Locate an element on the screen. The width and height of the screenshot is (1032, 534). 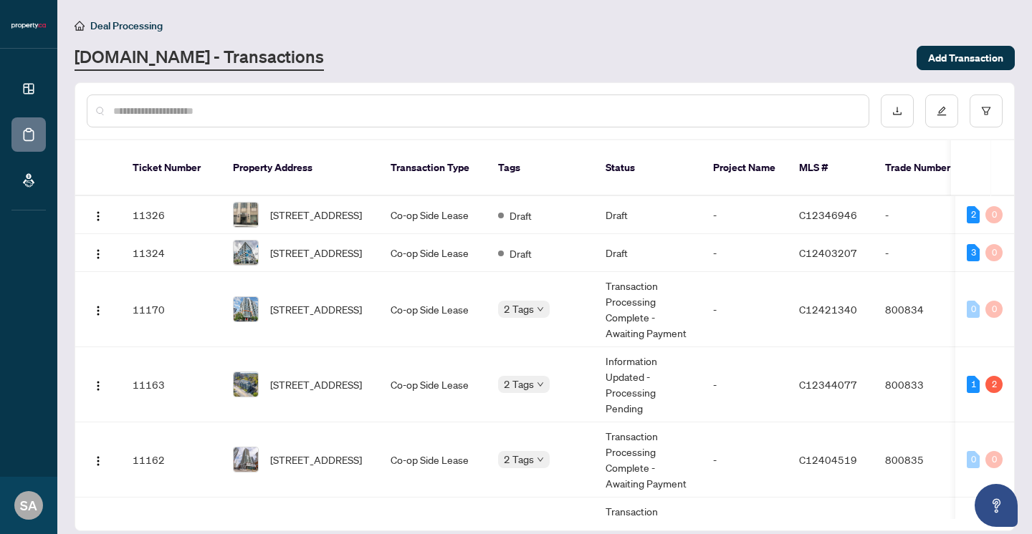
span: SA is located at coordinates (29, 506).